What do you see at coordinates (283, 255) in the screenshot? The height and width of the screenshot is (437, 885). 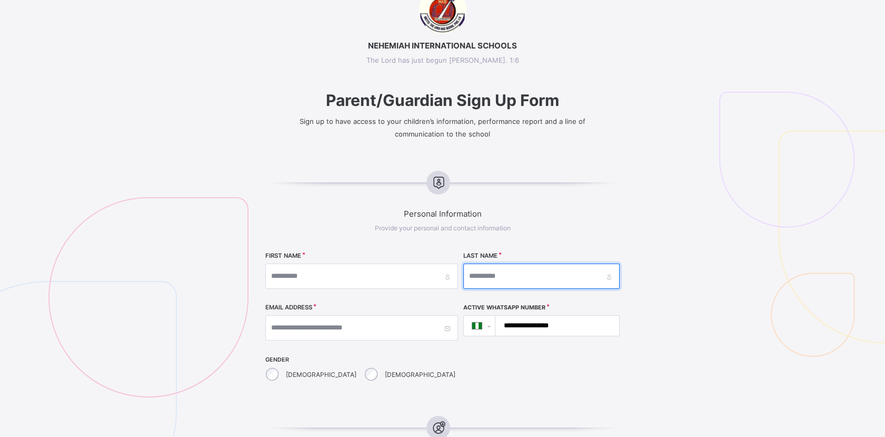 I see `label: FIRST NAME` at bounding box center [283, 255].